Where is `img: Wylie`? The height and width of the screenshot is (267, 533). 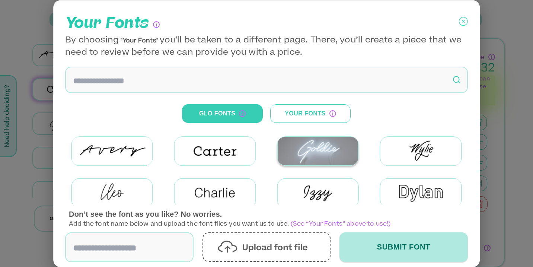
img: Wylie is located at coordinates (421, 151).